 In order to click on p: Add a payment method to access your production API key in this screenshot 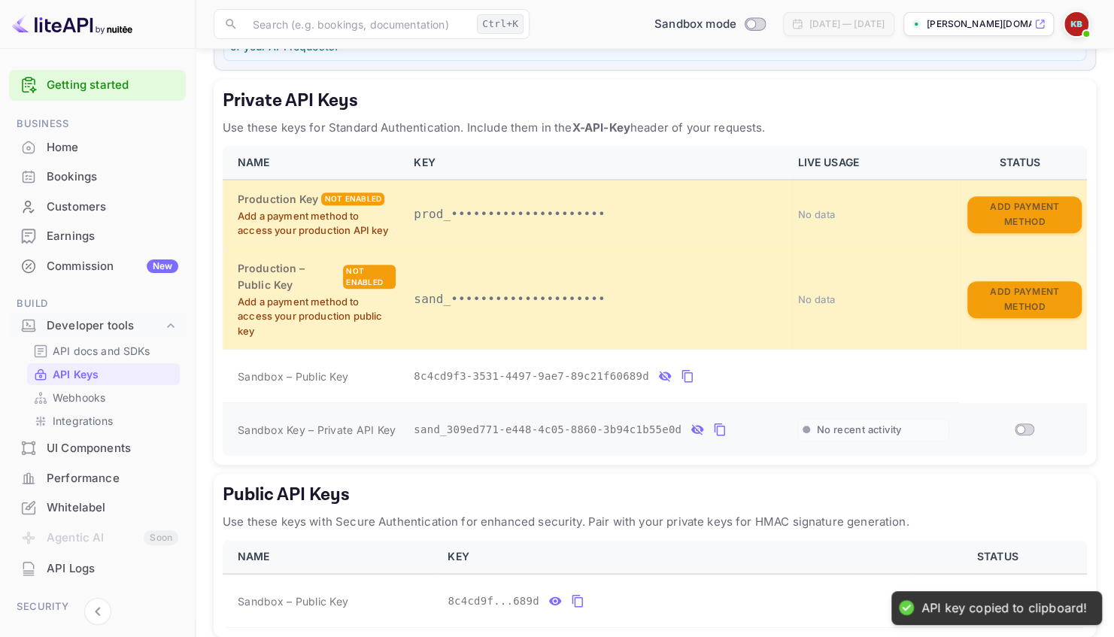, I will do `click(317, 223)`.